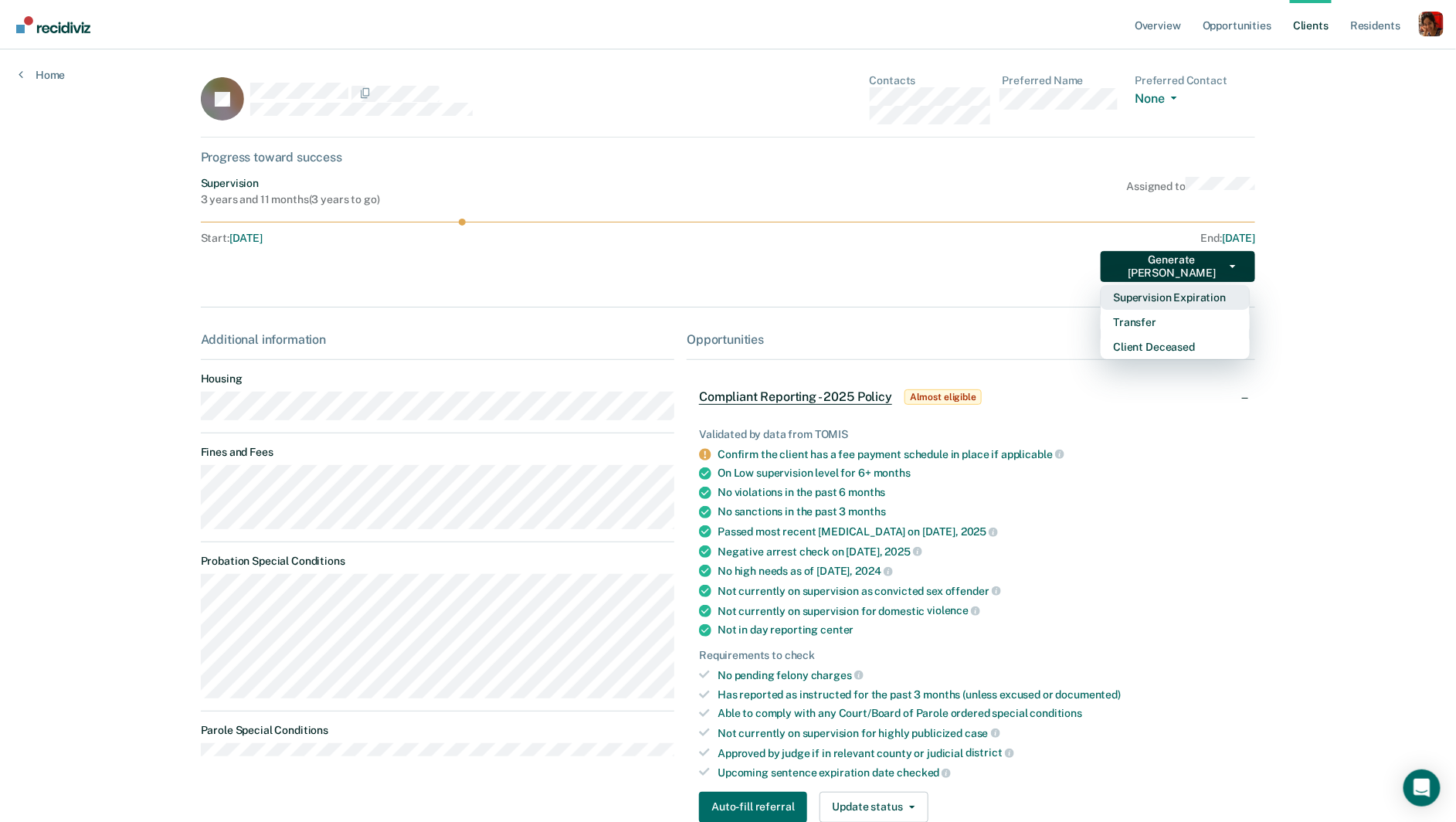  Describe the element at coordinates (925, 772) in the screenshot. I see `span: checked` at that location.